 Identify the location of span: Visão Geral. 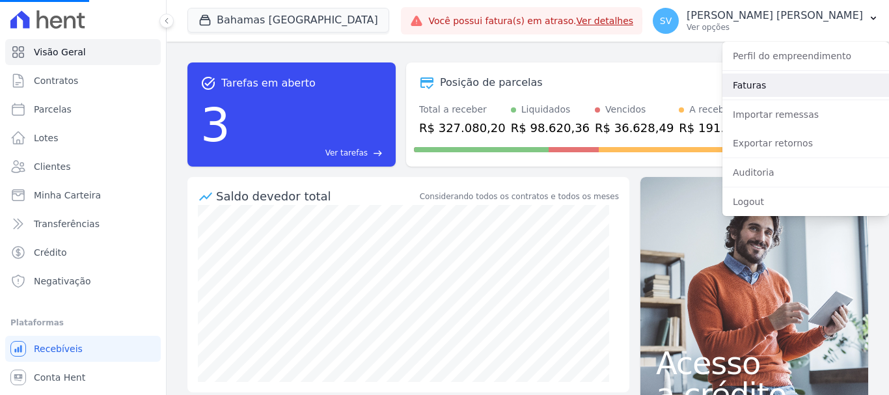
(60, 52).